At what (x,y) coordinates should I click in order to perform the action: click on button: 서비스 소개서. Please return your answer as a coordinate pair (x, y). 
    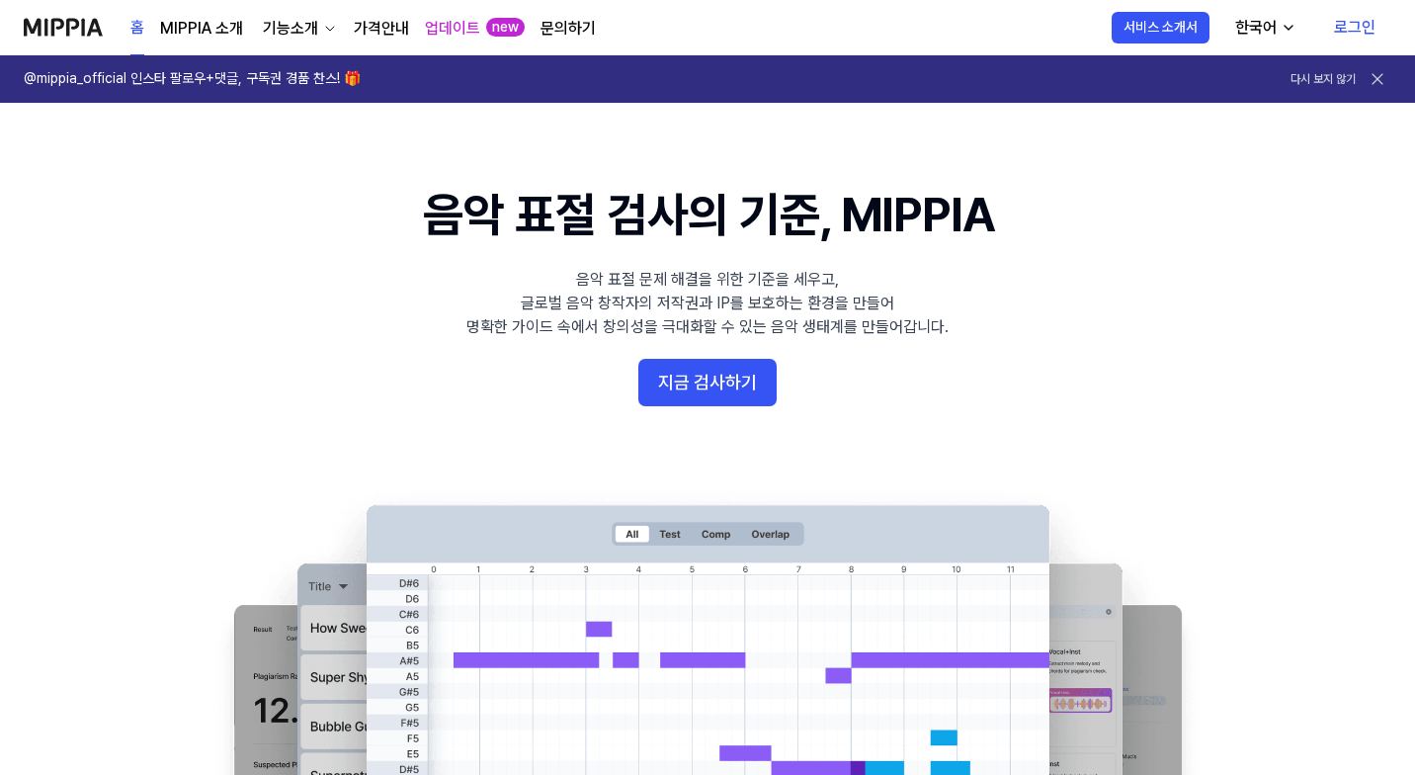
    Looking at the image, I should click on (1160, 28).